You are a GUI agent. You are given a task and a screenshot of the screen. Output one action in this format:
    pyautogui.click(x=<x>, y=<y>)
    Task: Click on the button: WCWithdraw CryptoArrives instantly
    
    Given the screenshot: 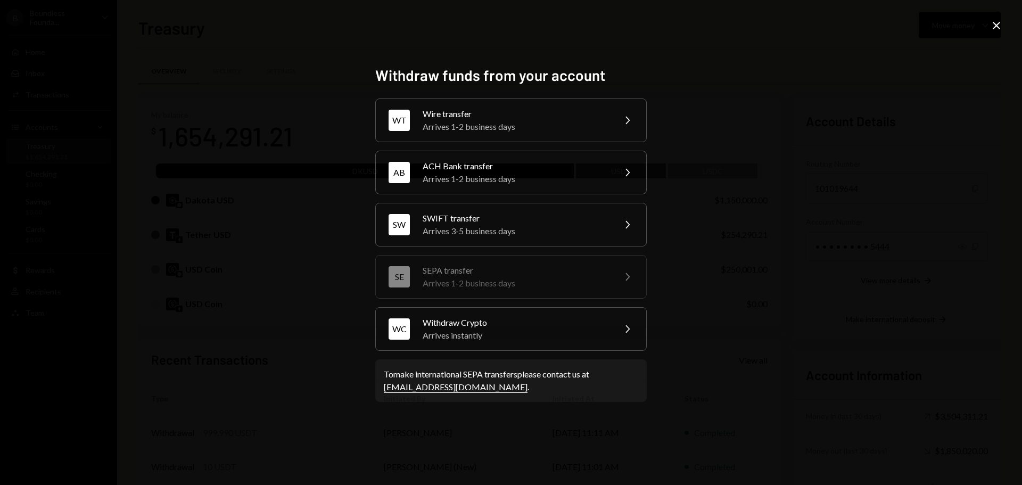 What is the action you would take?
    pyautogui.click(x=511, y=329)
    